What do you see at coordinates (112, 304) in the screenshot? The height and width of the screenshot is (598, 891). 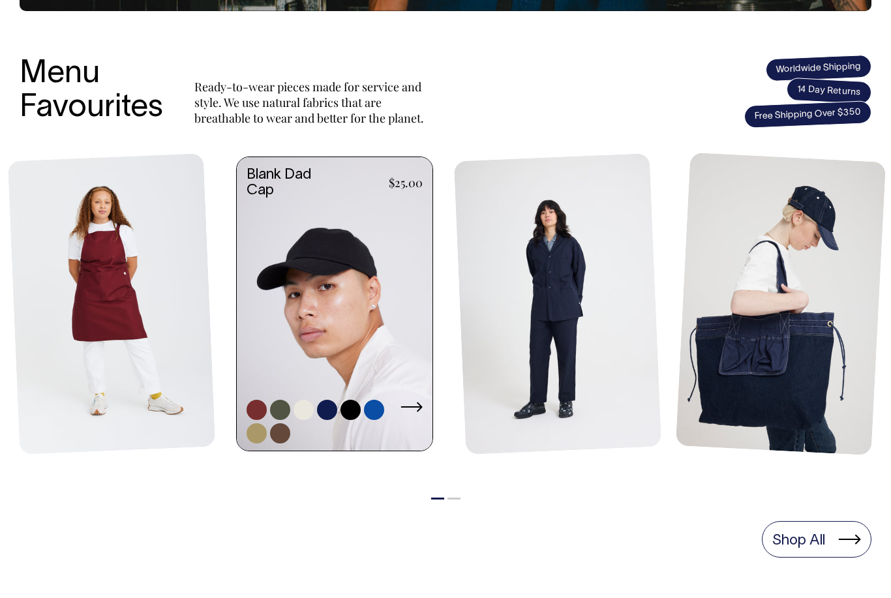 I see `img: Mo Apron` at bounding box center [112, 304].